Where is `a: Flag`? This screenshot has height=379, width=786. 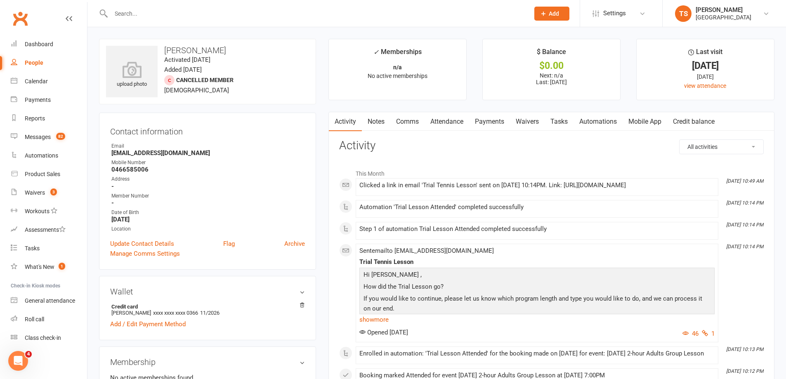 a: Flag is located at coordinates (229, 244).